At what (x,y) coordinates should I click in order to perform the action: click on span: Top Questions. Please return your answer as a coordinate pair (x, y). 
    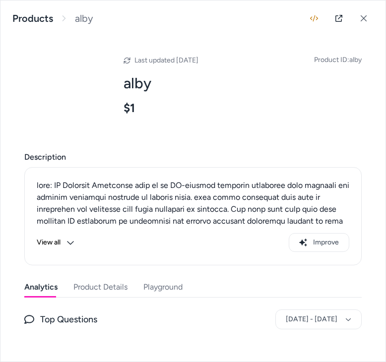
    Looking at the image, I should click on (68, 319).